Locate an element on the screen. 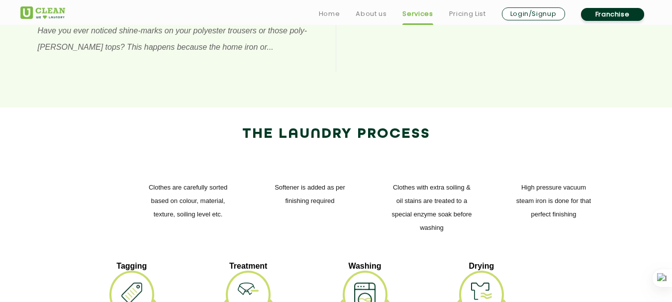 This screenshot has height=302, width=672. p: Softener is added as per finishing required is located at coordinates (310, 194).